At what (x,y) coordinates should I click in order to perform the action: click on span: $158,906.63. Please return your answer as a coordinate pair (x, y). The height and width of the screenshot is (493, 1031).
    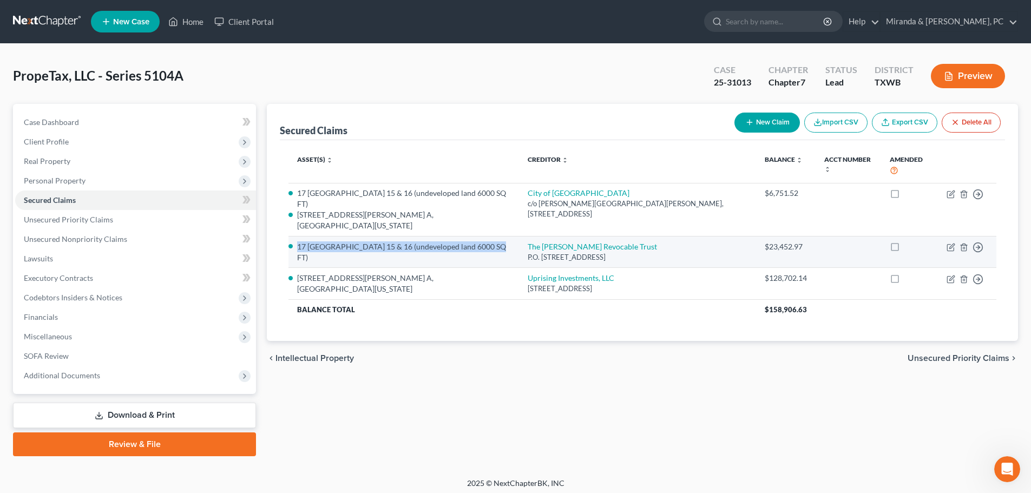
    Looking at the image, I should click on (786, 310).